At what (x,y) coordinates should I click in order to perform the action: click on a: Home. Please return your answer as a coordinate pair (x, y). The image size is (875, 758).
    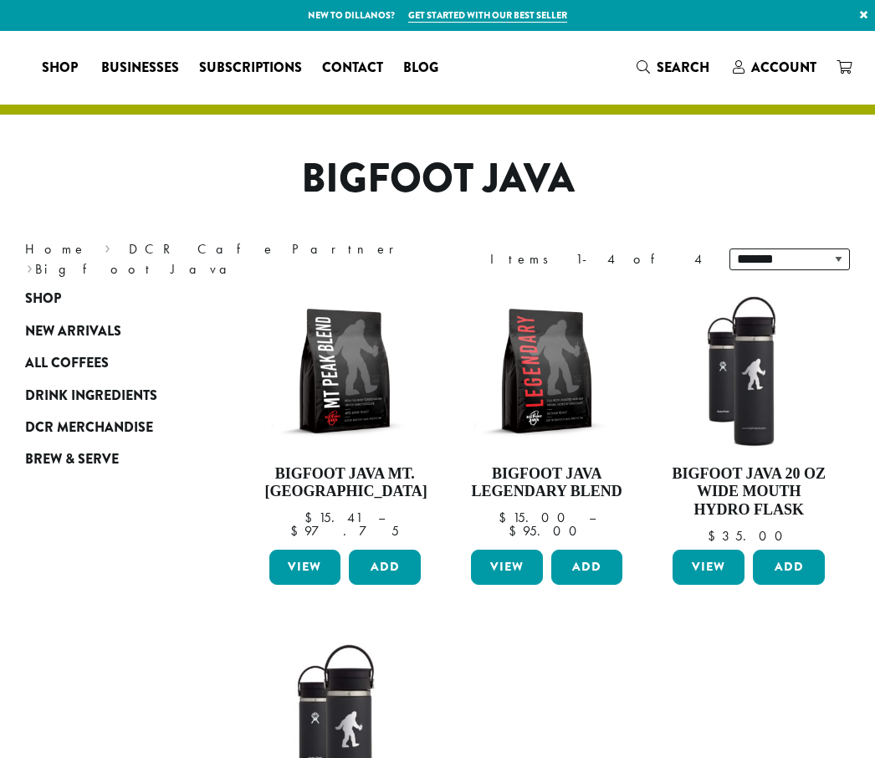
    Looking at the image, I should click on (56, 248).